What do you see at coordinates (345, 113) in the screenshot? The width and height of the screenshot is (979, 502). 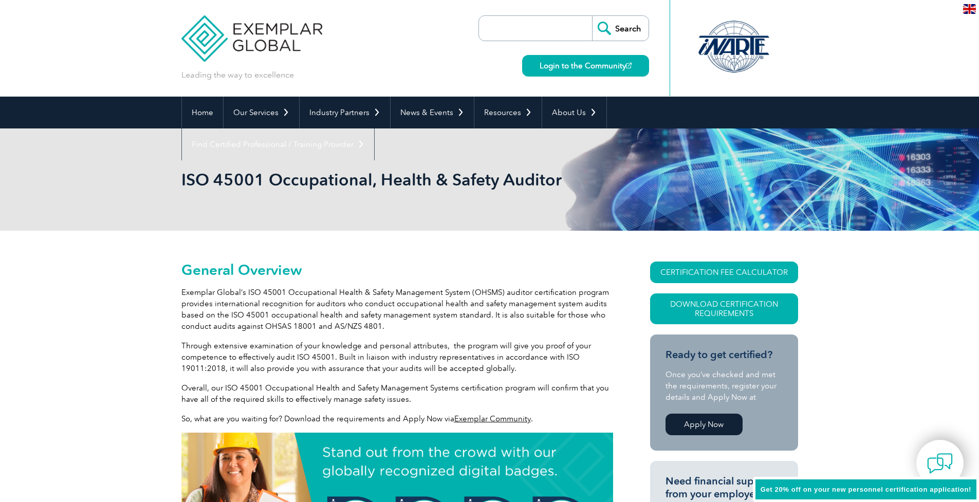 I see `a: Industry Partners` at bounding box center [345, 113].